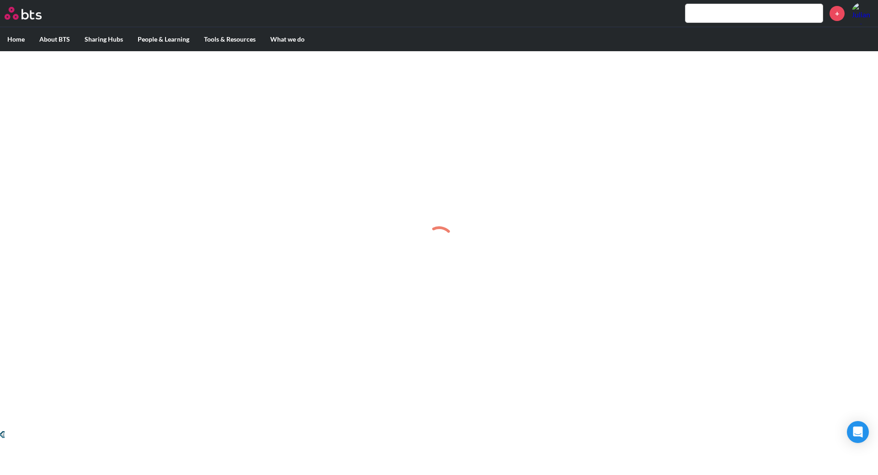 The height and width of the screenshot is (475, 878). I want to click on img: Julian Lee, so click(863, 13).